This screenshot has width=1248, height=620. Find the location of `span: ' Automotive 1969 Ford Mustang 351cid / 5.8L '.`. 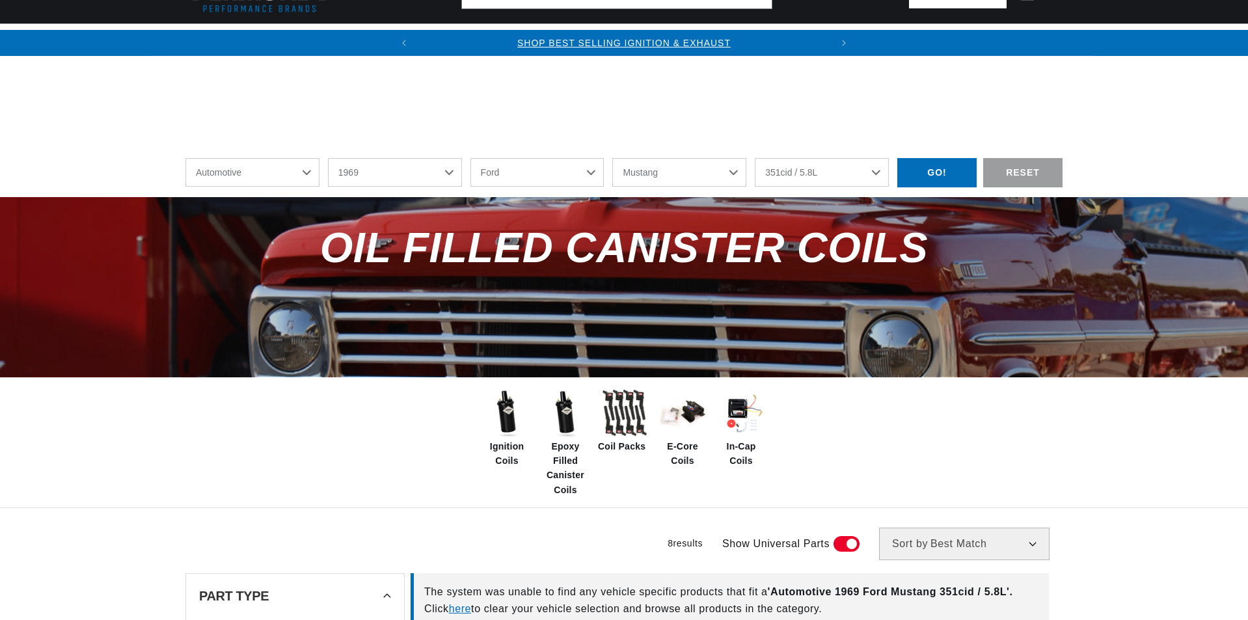

span: ' Automotive 1969 Ford Mustang 351cid / 5.8L '. is located at coordinates (890, 591).